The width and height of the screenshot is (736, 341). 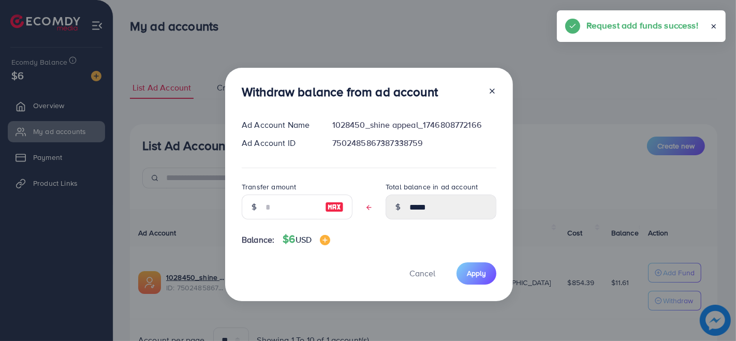 What do you see at coordinates (414, 125) in the screenshot?
I see `div: 1028450_shine appeal_1746808772166` at bounding box center [414, 125].